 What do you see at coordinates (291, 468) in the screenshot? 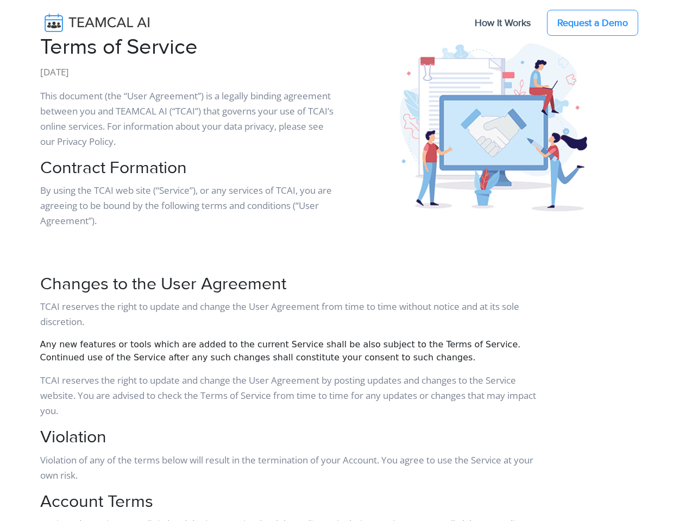
I see `p: Violation of any of the terms below will result in the termination of your Account. You agree to ...` at bounding box center [291, 468].